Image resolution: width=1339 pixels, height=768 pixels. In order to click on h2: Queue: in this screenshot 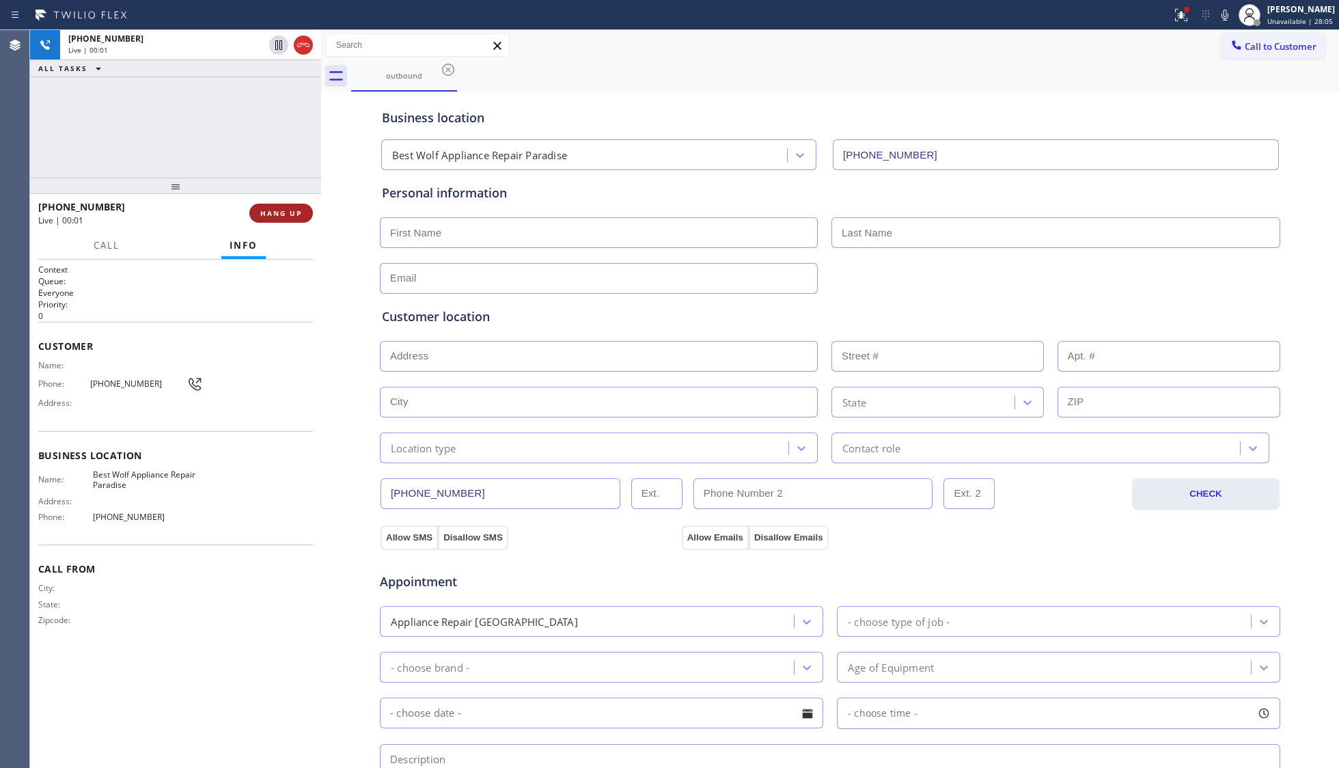, I will do `click(176, 281)`.